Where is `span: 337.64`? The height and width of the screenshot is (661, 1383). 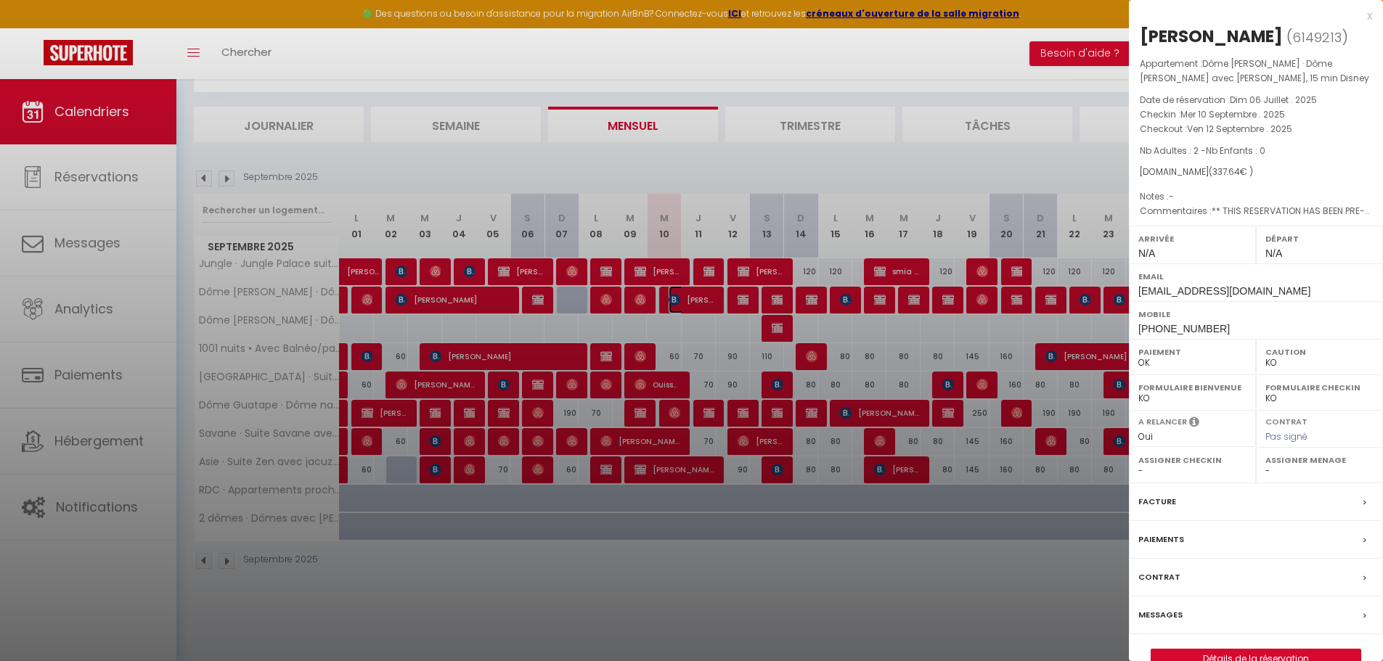
span: 337.64 is located at coordinates (1226, 171).